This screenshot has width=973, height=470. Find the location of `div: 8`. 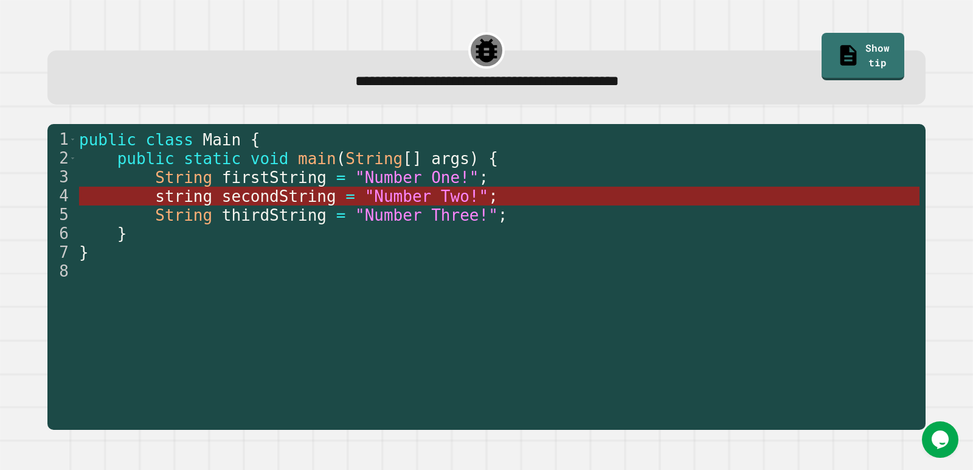

div: 8 is located at coordinates (62, 271).